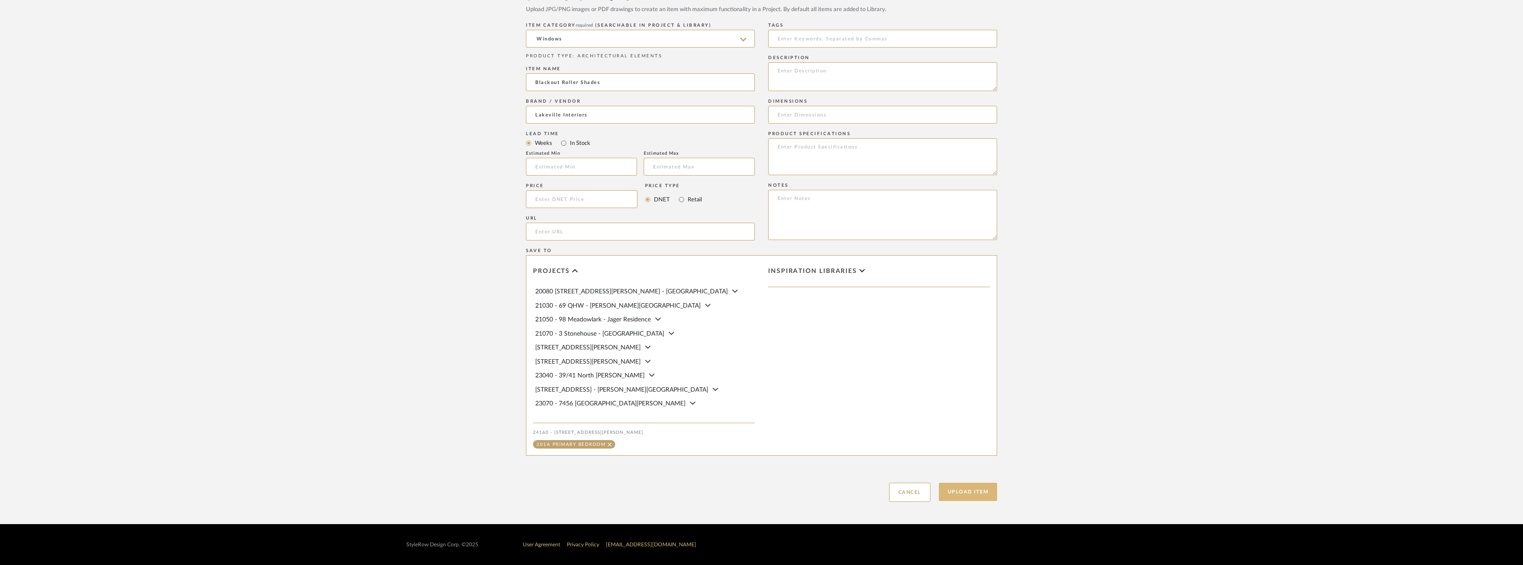 The width and height of the screenshot is (1523, 565). I want to click on input: Enter URL, so click(640, 232).